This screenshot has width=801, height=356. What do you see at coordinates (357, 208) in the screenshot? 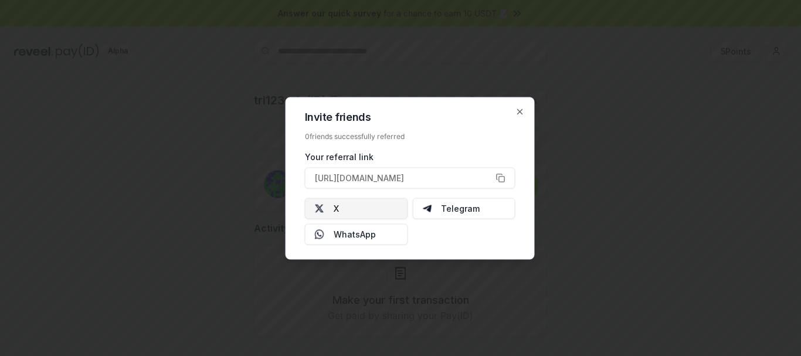
I see `button: X` at bounding box center [357, 208].